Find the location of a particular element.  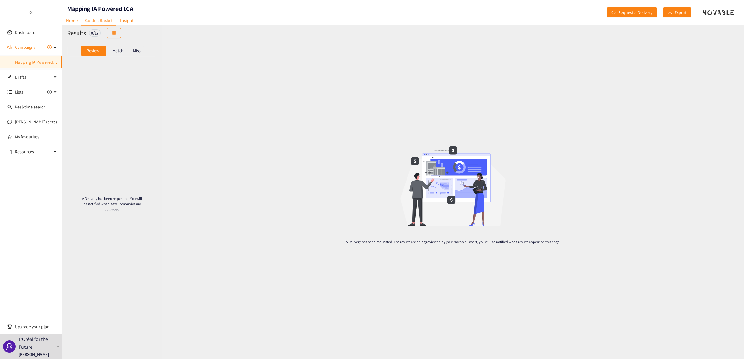

p: Match is located at coordinates (118, 51).